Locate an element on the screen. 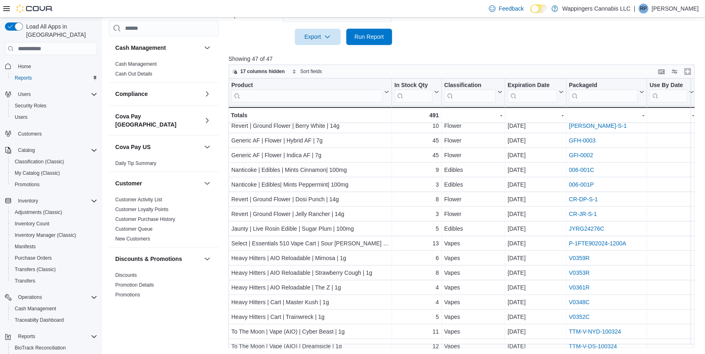 This screenshot has width=705, height=354. div: Heavy Hitters | AIO Reloadable | The Z | 1g is located at coordinates (310, 288).